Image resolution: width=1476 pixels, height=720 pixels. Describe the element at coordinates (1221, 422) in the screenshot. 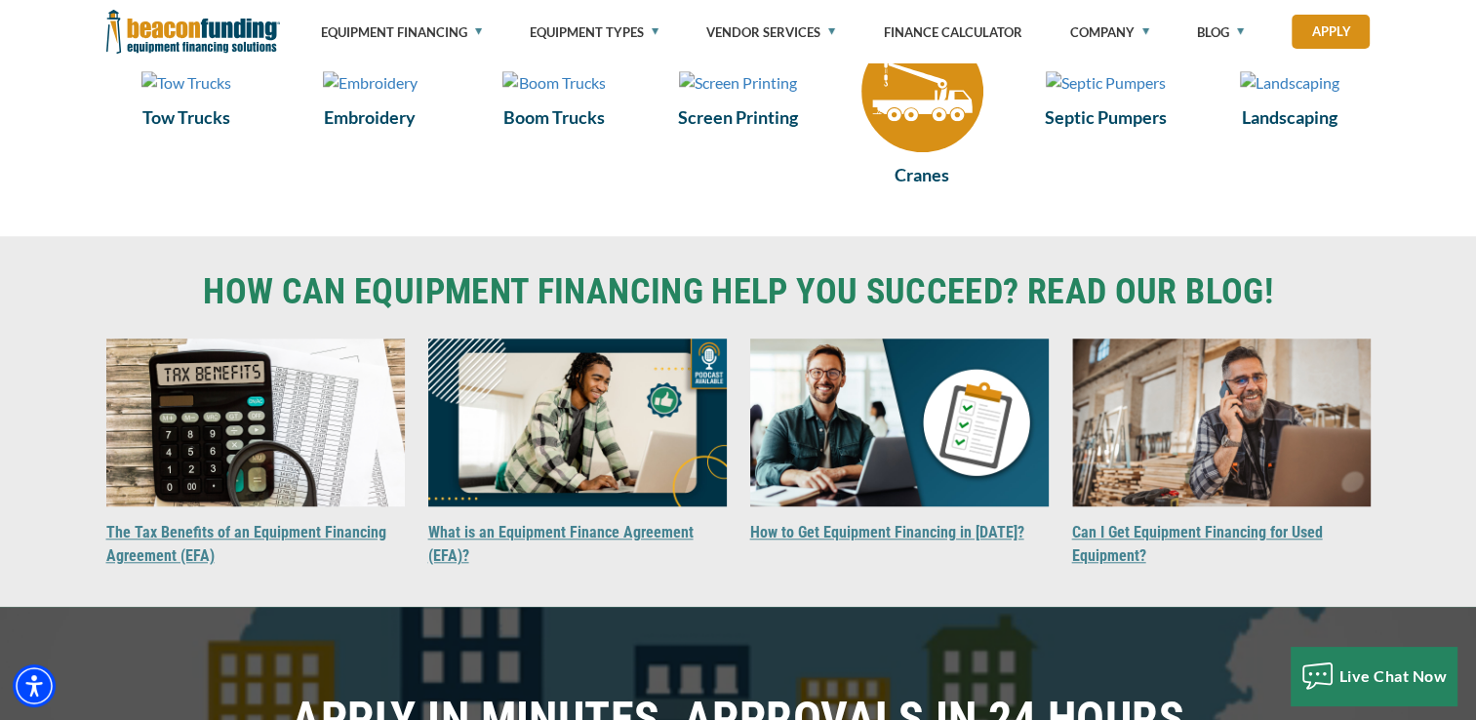

I see `img: Can I Get Equipment Financing for Used Equipment?` at that location.